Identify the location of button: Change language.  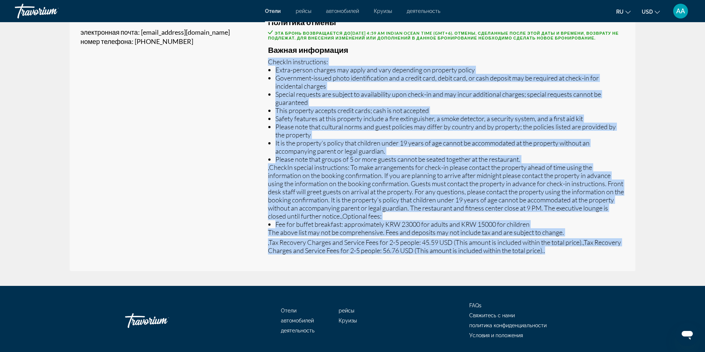
(623, 11).